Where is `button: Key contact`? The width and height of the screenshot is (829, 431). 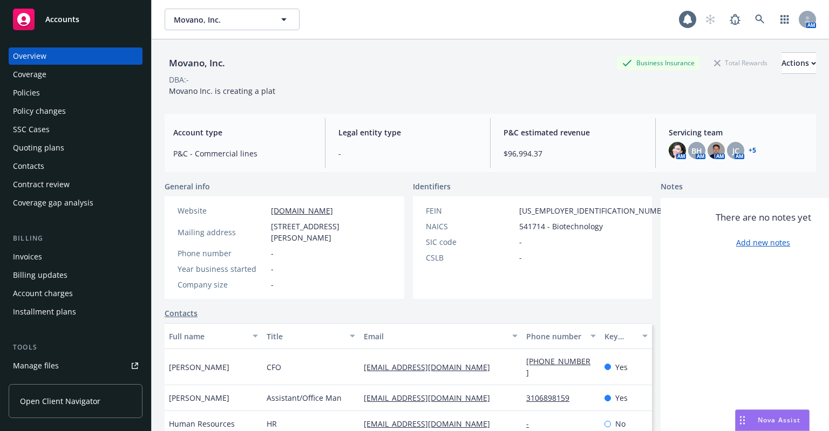 button: Key contact is located at coordinates (626, 336).